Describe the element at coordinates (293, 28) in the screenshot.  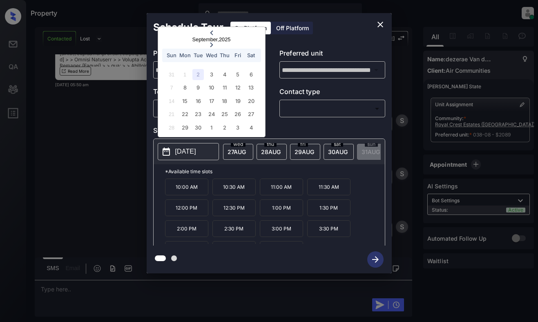
I see `div: Off Platform` at that location.